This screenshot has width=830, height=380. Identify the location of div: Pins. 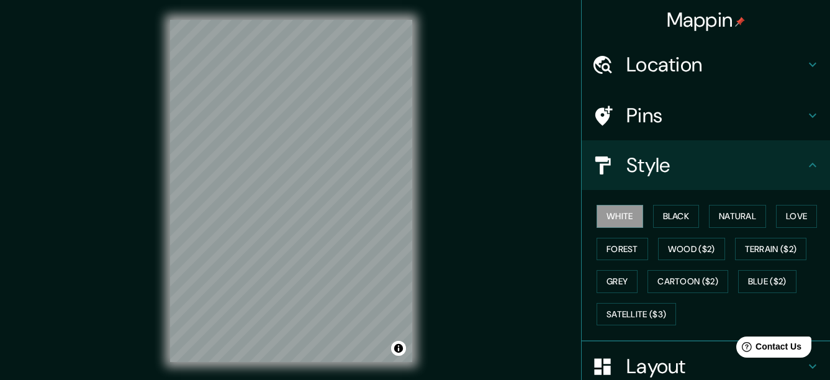
(706, 116).